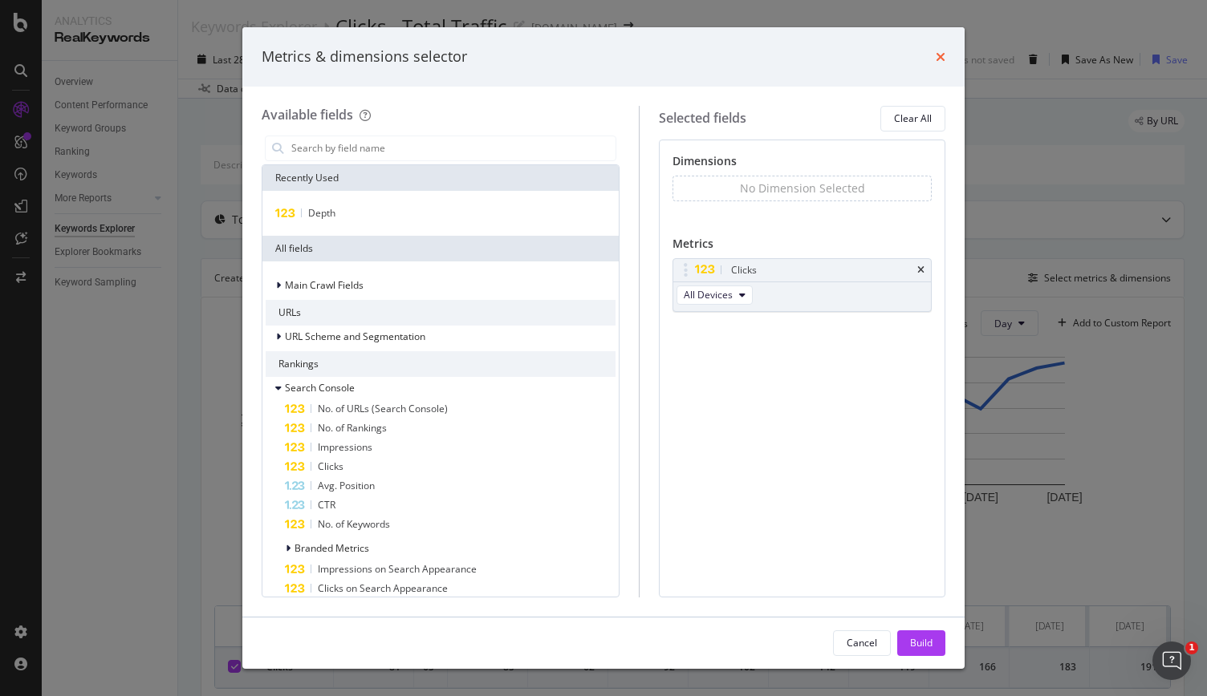 Image resolution: width=1207 pixels, height=696 pixels. Describe the element at coordinates (327, 505) in the screenshot. I see `span: CTR` at that location.